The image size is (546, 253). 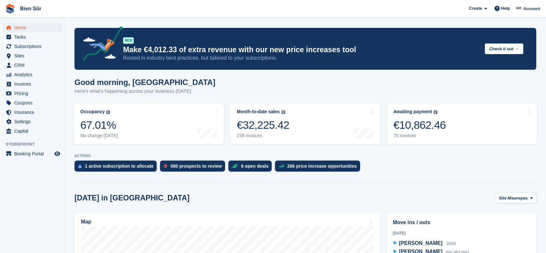 I want to click on span: Pricing, so click(x=34, y=93).